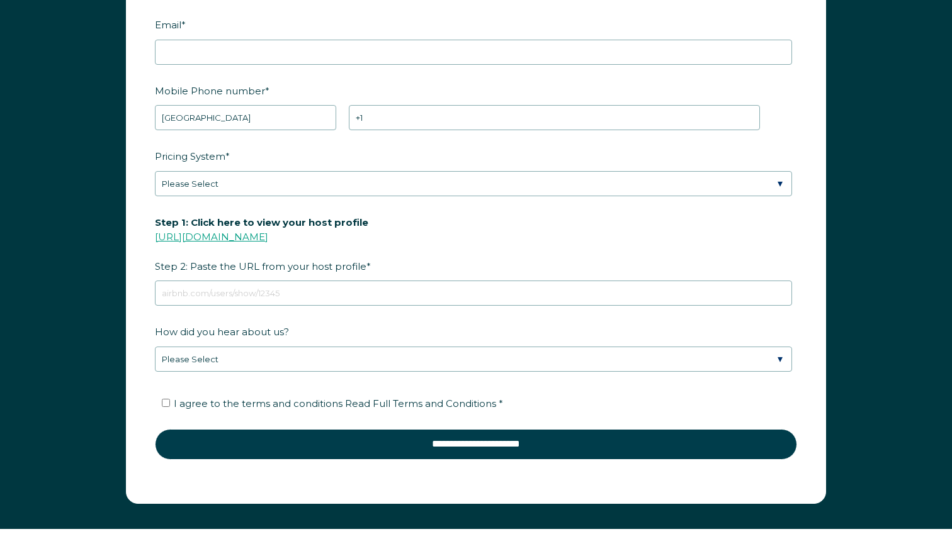 The image size is (952, 539). I want to click on span: Pricing System, so click(190, 156).